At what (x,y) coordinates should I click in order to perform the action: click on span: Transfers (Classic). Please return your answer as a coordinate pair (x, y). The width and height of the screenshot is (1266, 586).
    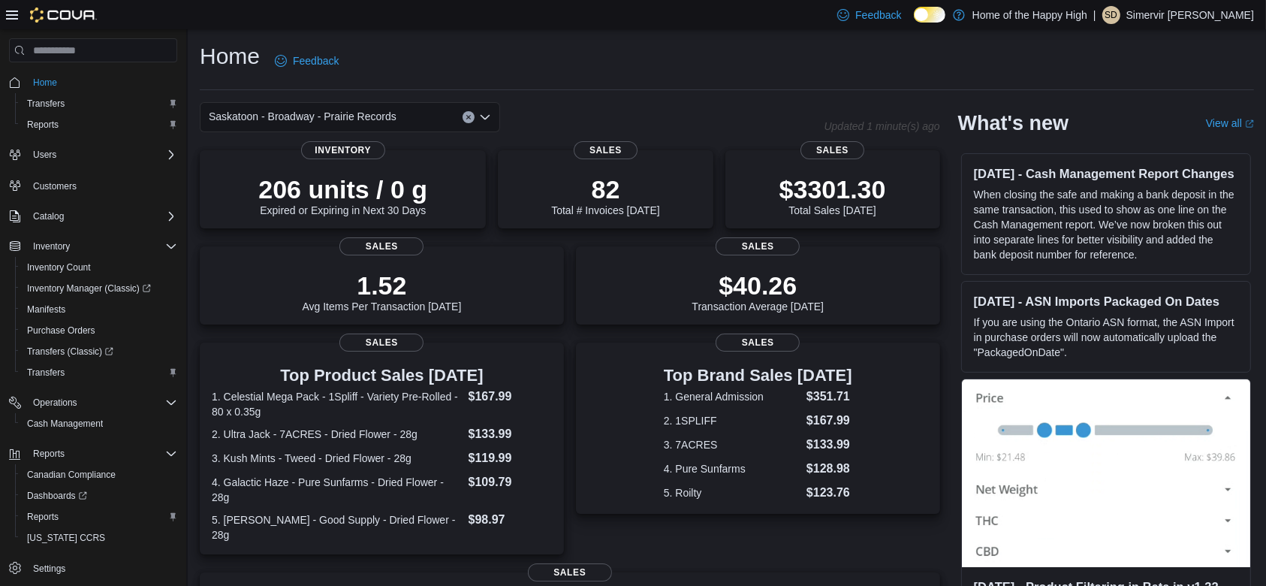
    Looking at the image, I should click on (70, 351).